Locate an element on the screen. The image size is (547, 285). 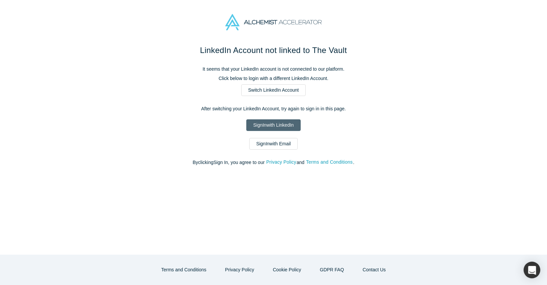
img: Alchemist Accelerator Logo is located at coordinates (273, 22).